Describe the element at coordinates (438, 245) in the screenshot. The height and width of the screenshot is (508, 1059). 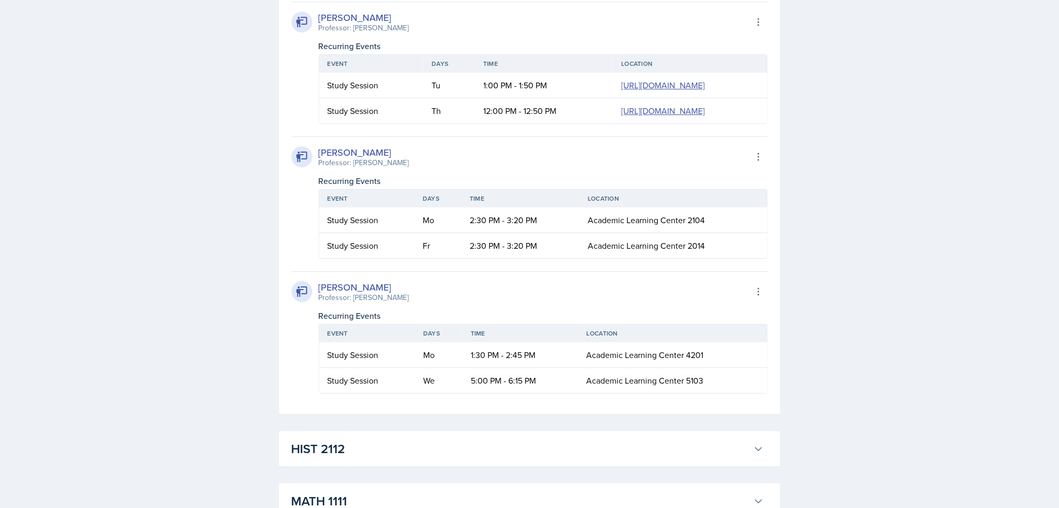
I see `td: Fr` at that location.